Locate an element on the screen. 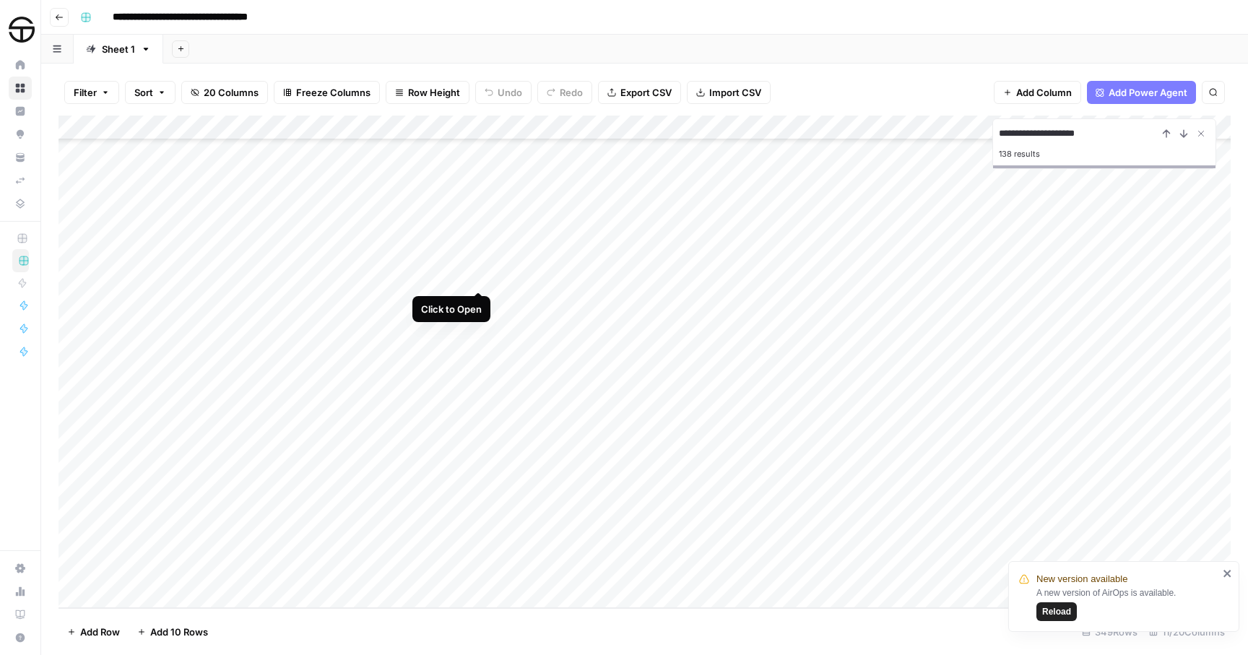 The height and width of the screenshot is (655, 1248). button: Previous Result is located at coordinates (1166, 134).